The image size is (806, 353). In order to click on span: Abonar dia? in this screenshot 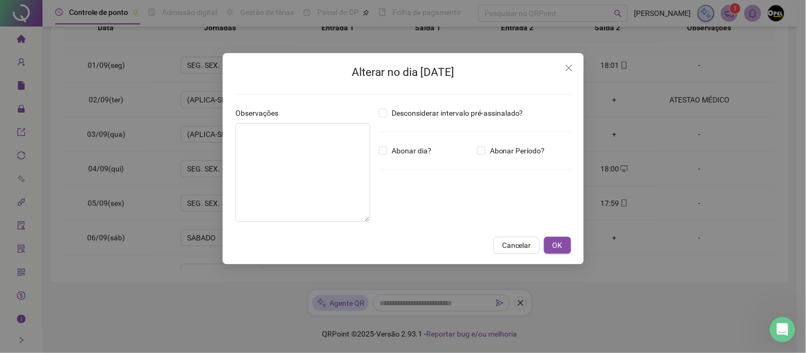, I will do `click(411, 151)`.